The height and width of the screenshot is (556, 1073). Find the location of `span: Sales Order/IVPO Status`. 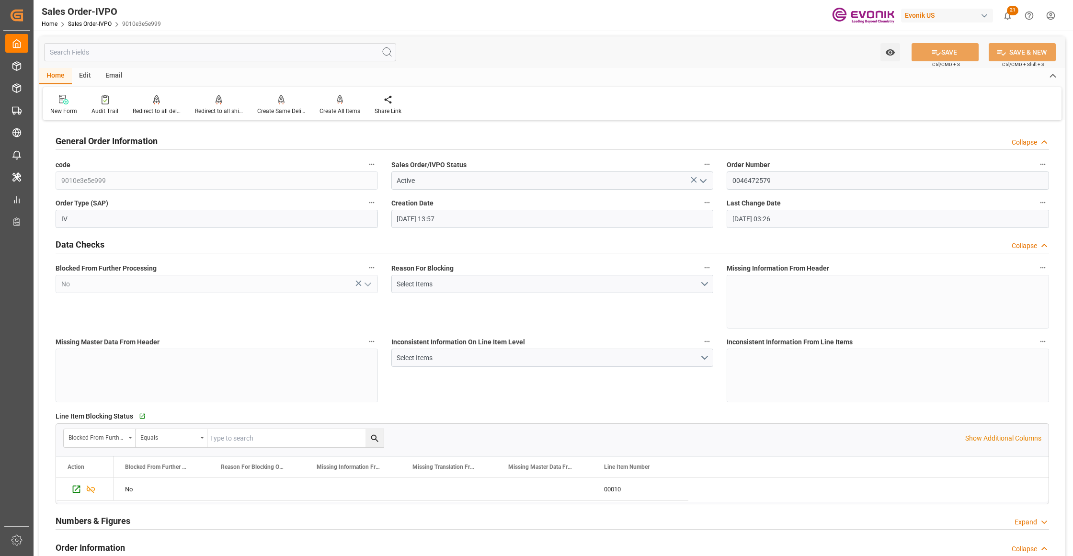

span: Sales Order/IVPO Status is located at coordinates (429, 165).